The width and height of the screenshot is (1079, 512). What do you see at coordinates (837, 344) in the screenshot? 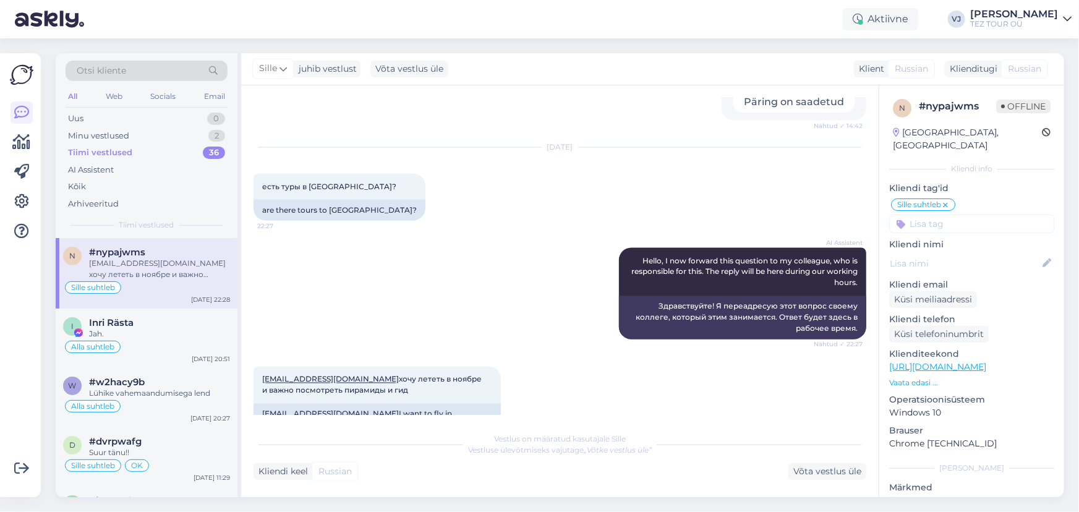
I see `span: Nähtud ✓ 22:27` at bounding box center [837, 344].